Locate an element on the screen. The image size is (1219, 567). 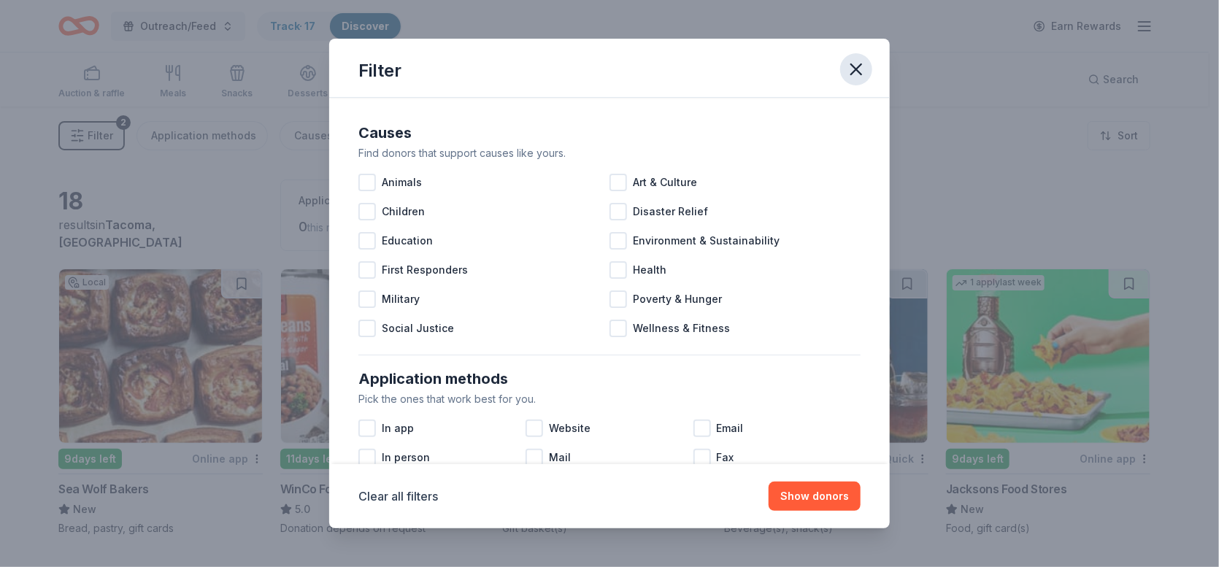
span: Animals is located at coordinates (402, 183).